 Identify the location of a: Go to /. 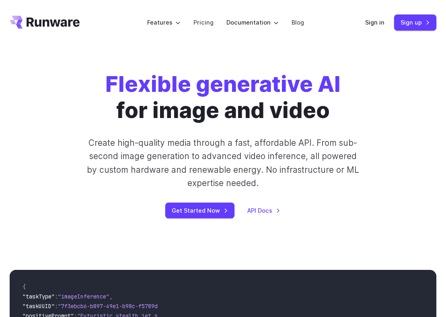
(45, 22).